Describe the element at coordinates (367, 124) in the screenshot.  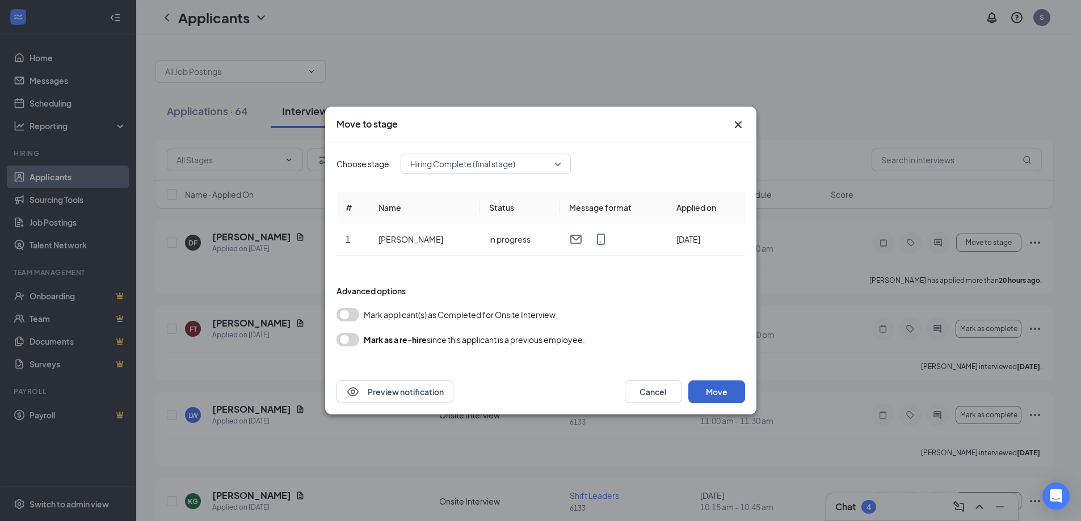
I see `h3: Move to stage` at that location.